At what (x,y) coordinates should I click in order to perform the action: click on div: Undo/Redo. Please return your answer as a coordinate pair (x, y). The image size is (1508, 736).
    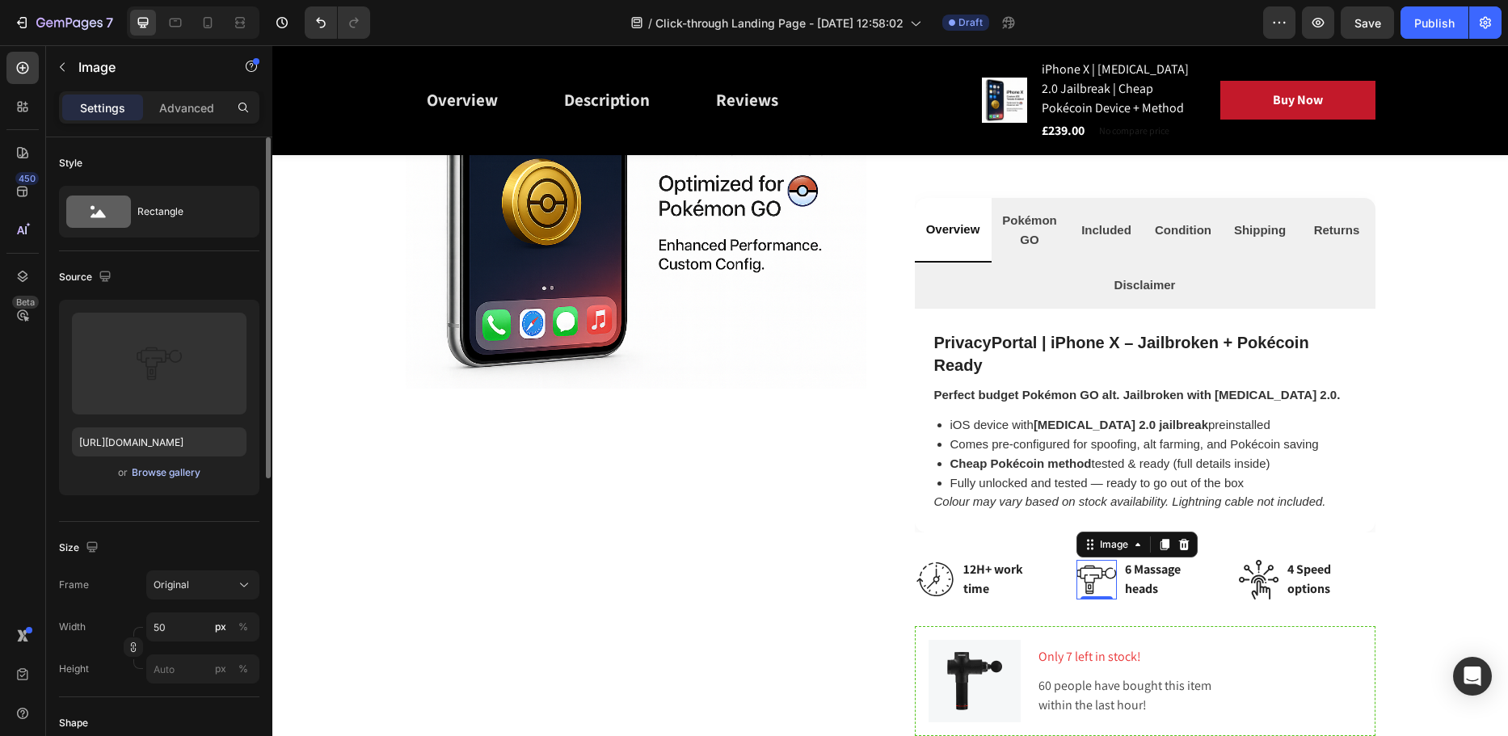
    Looking at the image, I should click on (337, 23).